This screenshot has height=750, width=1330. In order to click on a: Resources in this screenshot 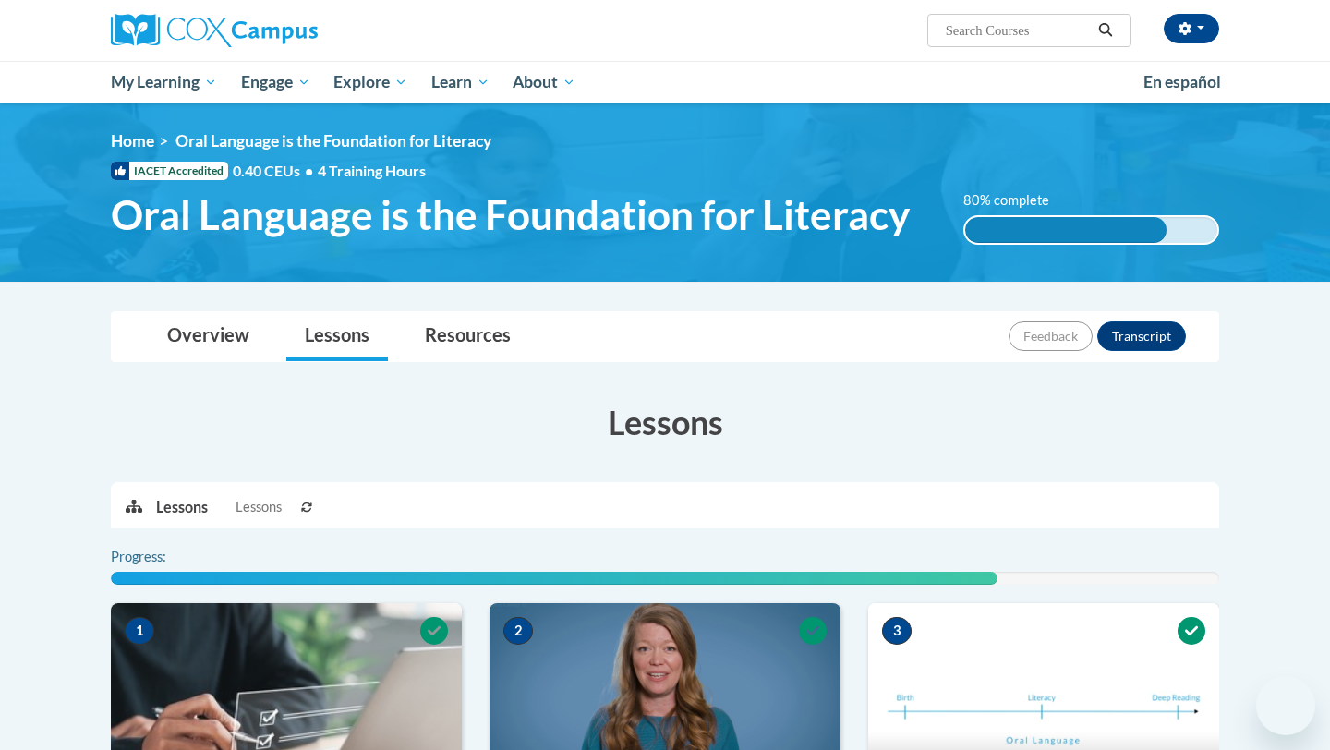, I will do `click(467, 336)`.